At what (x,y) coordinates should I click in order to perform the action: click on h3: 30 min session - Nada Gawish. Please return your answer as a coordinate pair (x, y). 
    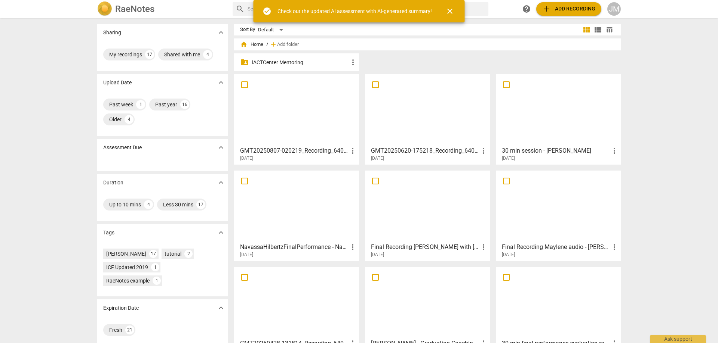
    Looking at the image, I should click on (555, 151).